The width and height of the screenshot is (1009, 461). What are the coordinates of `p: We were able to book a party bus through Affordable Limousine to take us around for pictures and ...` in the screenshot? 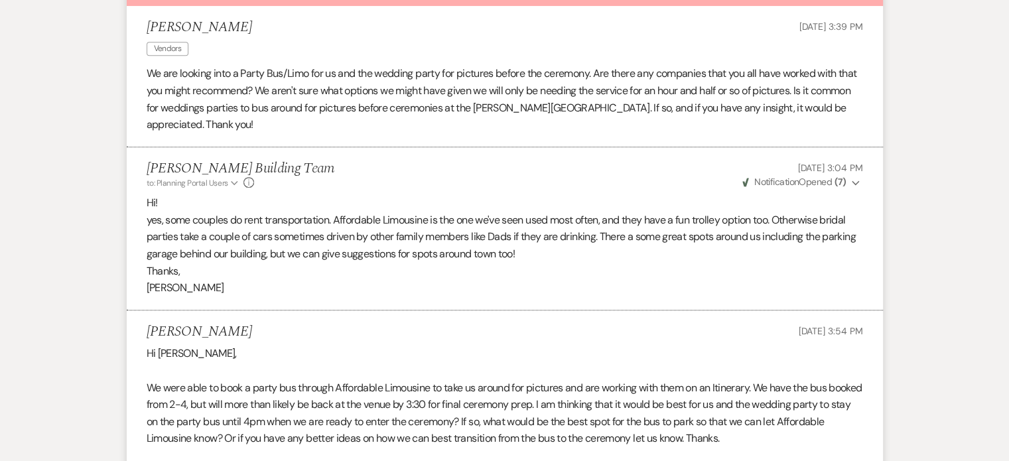 It's located at (505, 413).